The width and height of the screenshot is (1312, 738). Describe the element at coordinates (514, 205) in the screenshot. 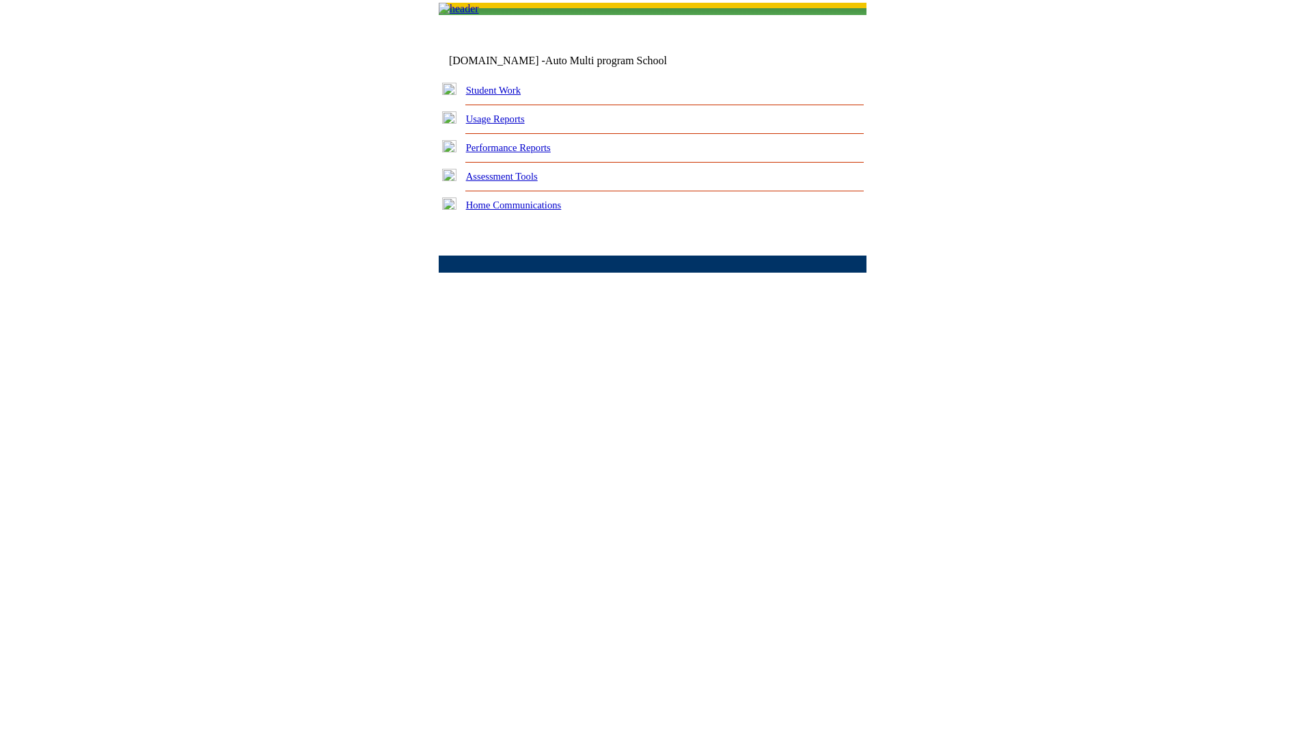

I see `a: Home Communications` at that location.